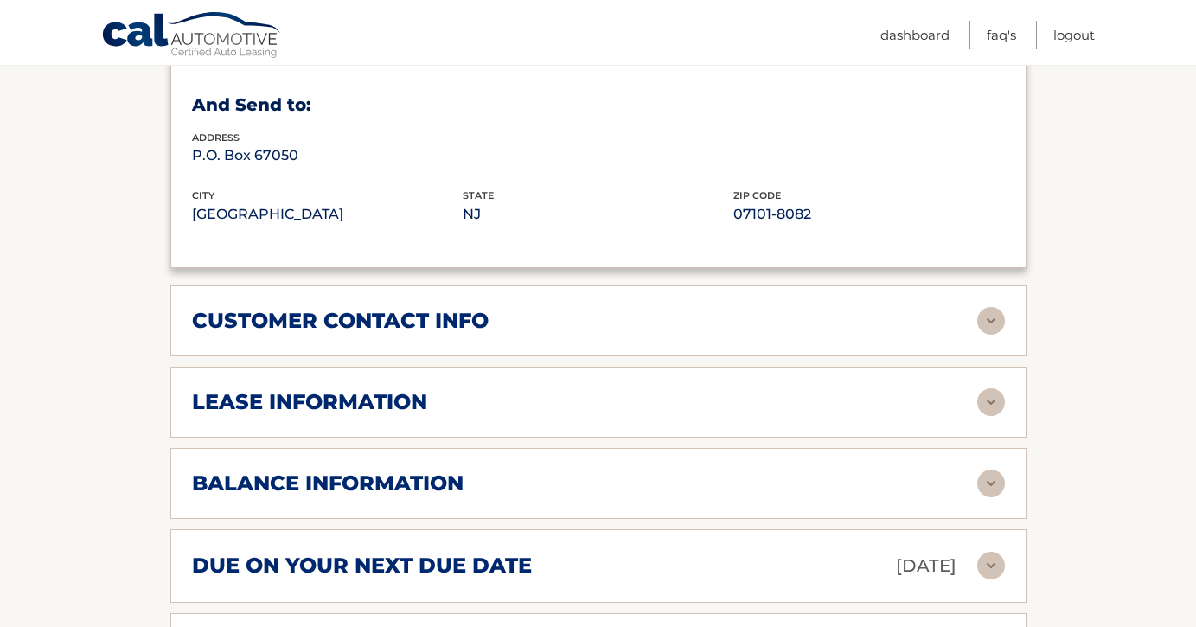 The height and width of the screenshot is (627, 1196). Describe the element at coordinates (327, 156) in the screenshot. I see `p: P.O. Box 67050` at that location.